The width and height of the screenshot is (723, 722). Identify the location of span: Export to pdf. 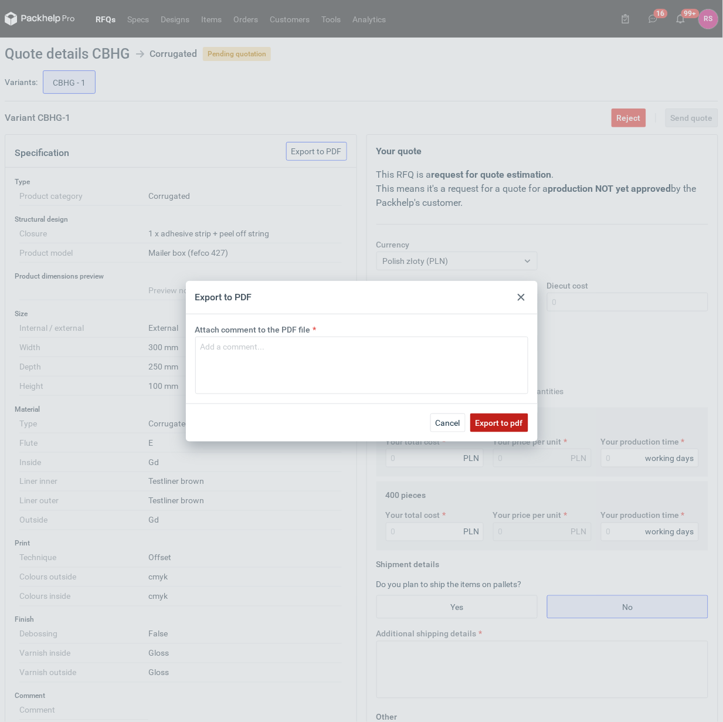
(499, 423).